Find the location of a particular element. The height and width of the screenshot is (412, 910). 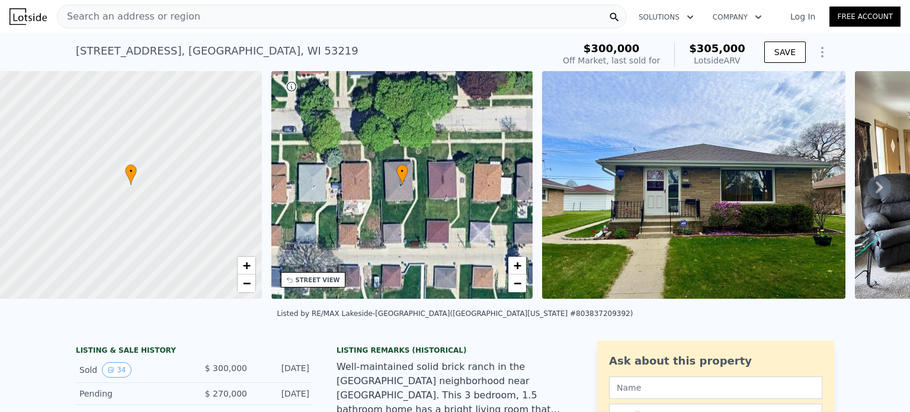

button: Company is located at coordinates (737, 17).